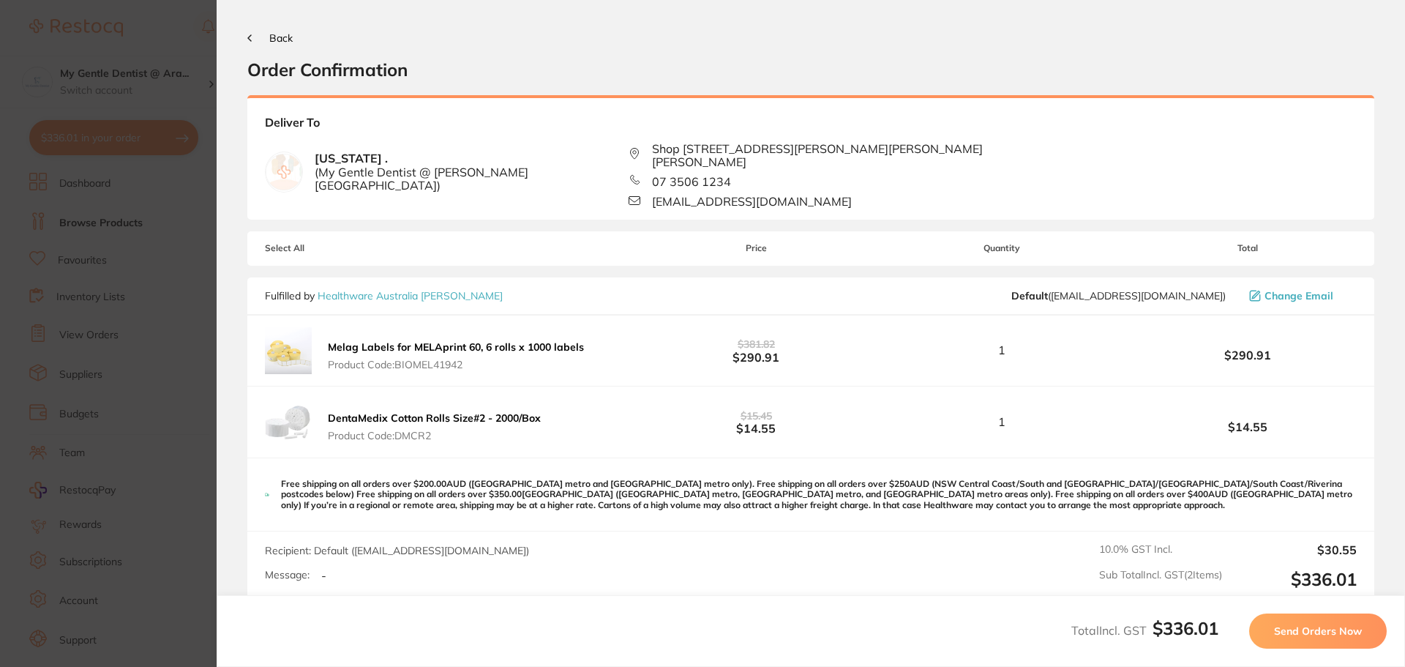  What do you see at coordinates (756, 344) in the screenshot?
I see `span: $381.82` at bounding box center [756, 344].